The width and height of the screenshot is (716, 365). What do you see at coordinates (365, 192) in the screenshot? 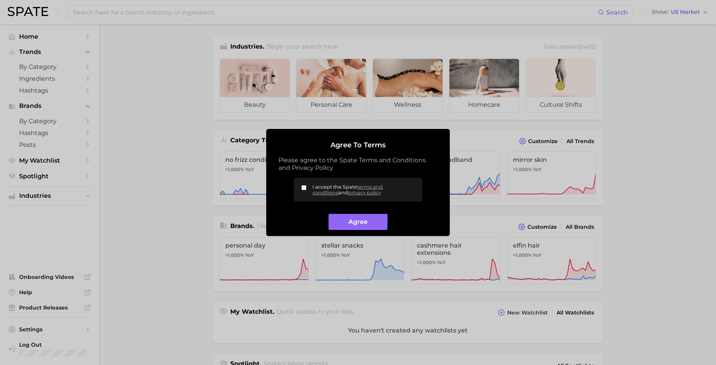
I see `a: privacy policy` at bounding box center [365, 192].